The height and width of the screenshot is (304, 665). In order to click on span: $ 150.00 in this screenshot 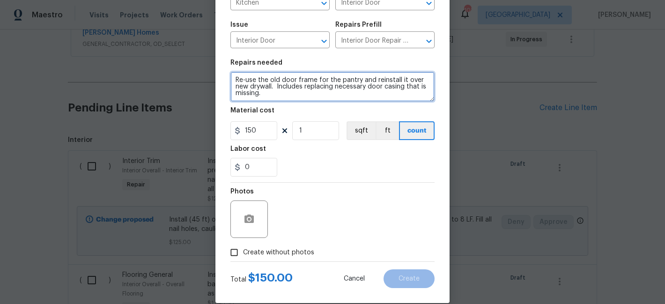, I will do `click(270, 278)`.